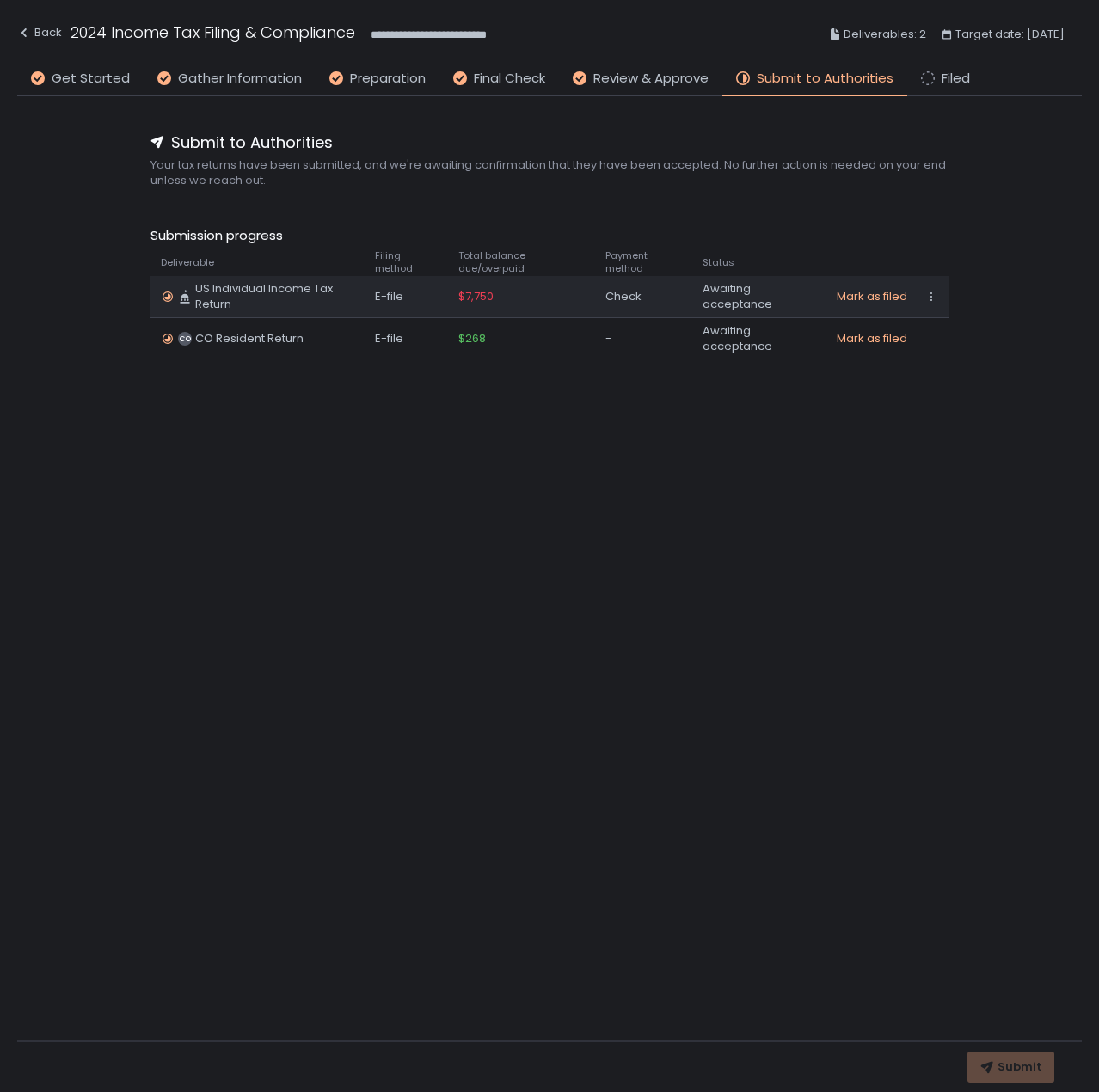  Describe the element at coordinates (275, 297) in the screenshot. I see `span: US Individual Income Tax Return` at that location.